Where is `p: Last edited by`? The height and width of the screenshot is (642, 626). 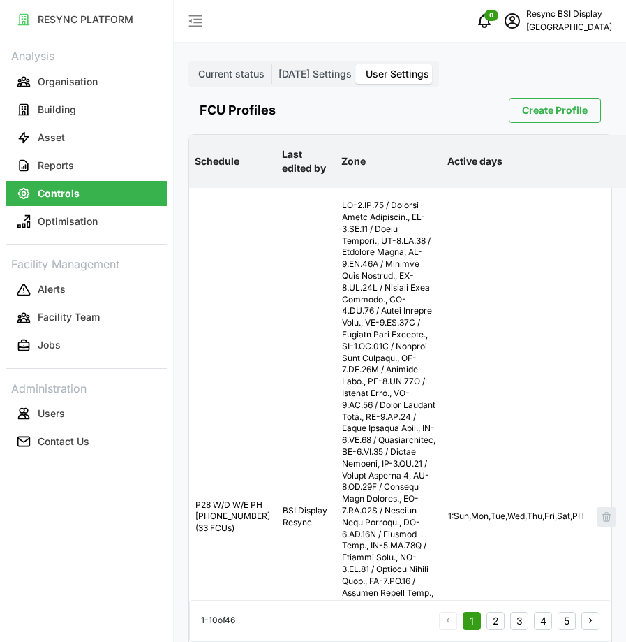
p: Last edited by is located at coordinates (306, 161).